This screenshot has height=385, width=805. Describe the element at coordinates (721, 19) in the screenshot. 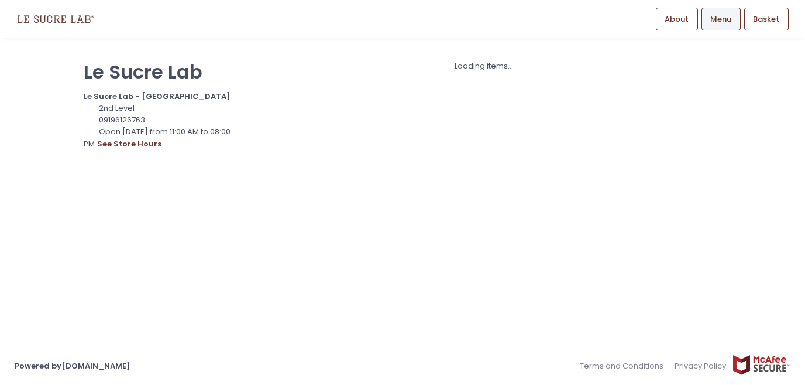

I see `span: Menu` at that location.